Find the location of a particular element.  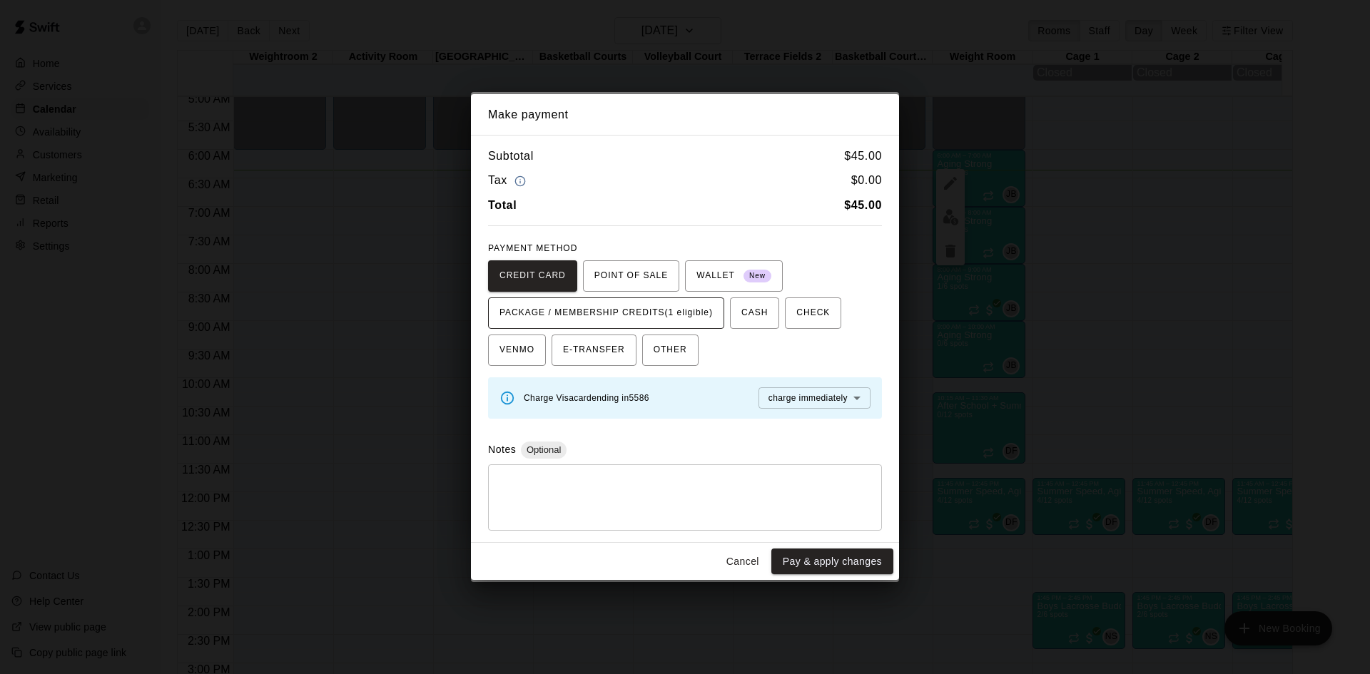

span: CASH is located at coordinates (754, 313).